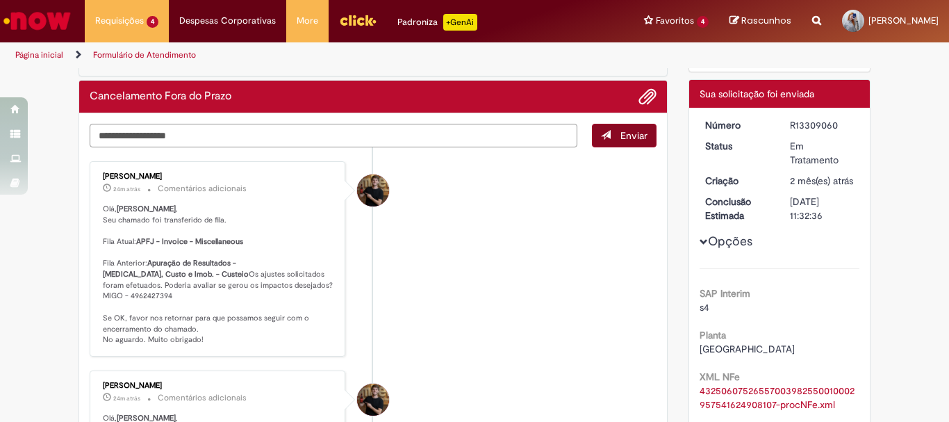  I want to click on span: s4, so click(704, 307).